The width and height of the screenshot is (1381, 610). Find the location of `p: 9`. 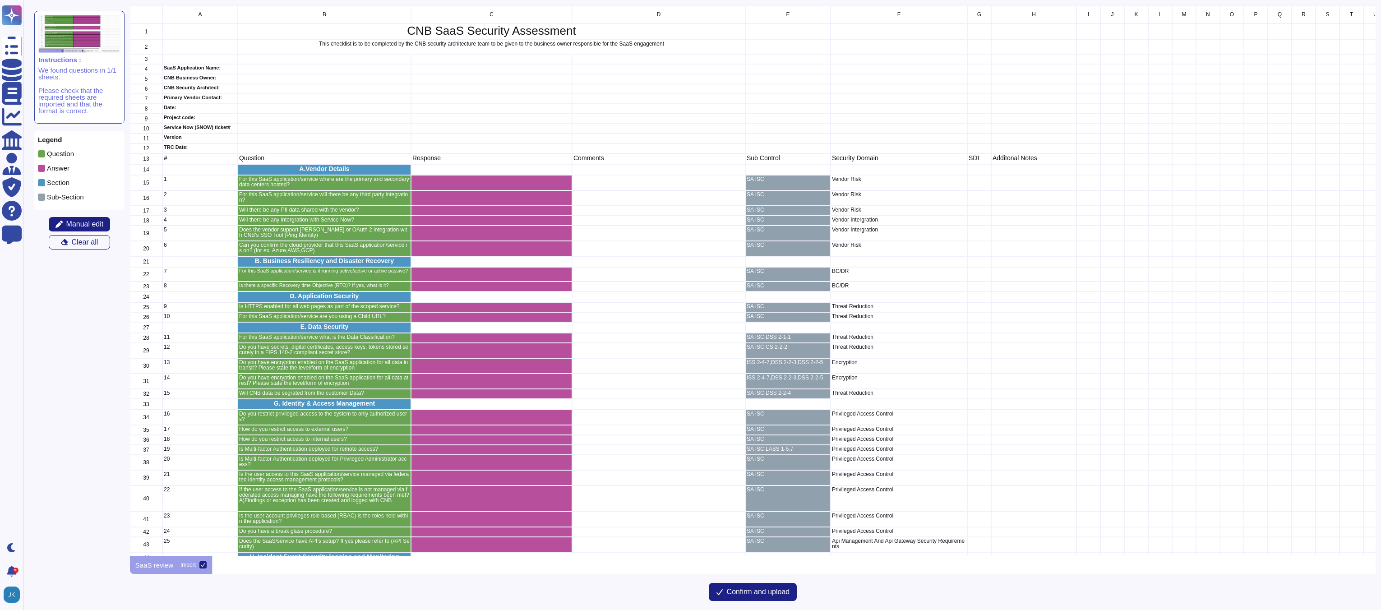

p: 9 is located at coordinates (200, 306).